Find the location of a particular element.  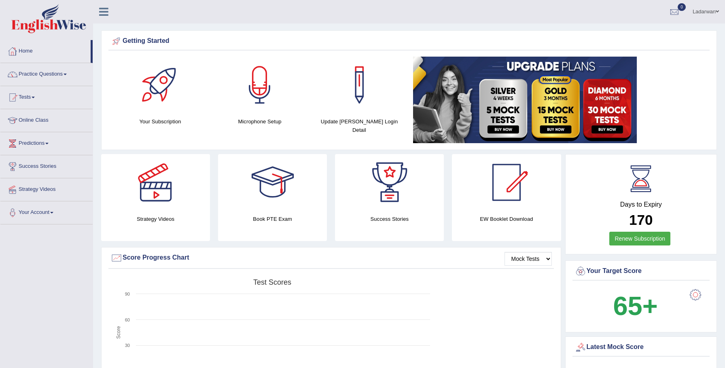

b: 65+ is located at coordinates (635, 306).